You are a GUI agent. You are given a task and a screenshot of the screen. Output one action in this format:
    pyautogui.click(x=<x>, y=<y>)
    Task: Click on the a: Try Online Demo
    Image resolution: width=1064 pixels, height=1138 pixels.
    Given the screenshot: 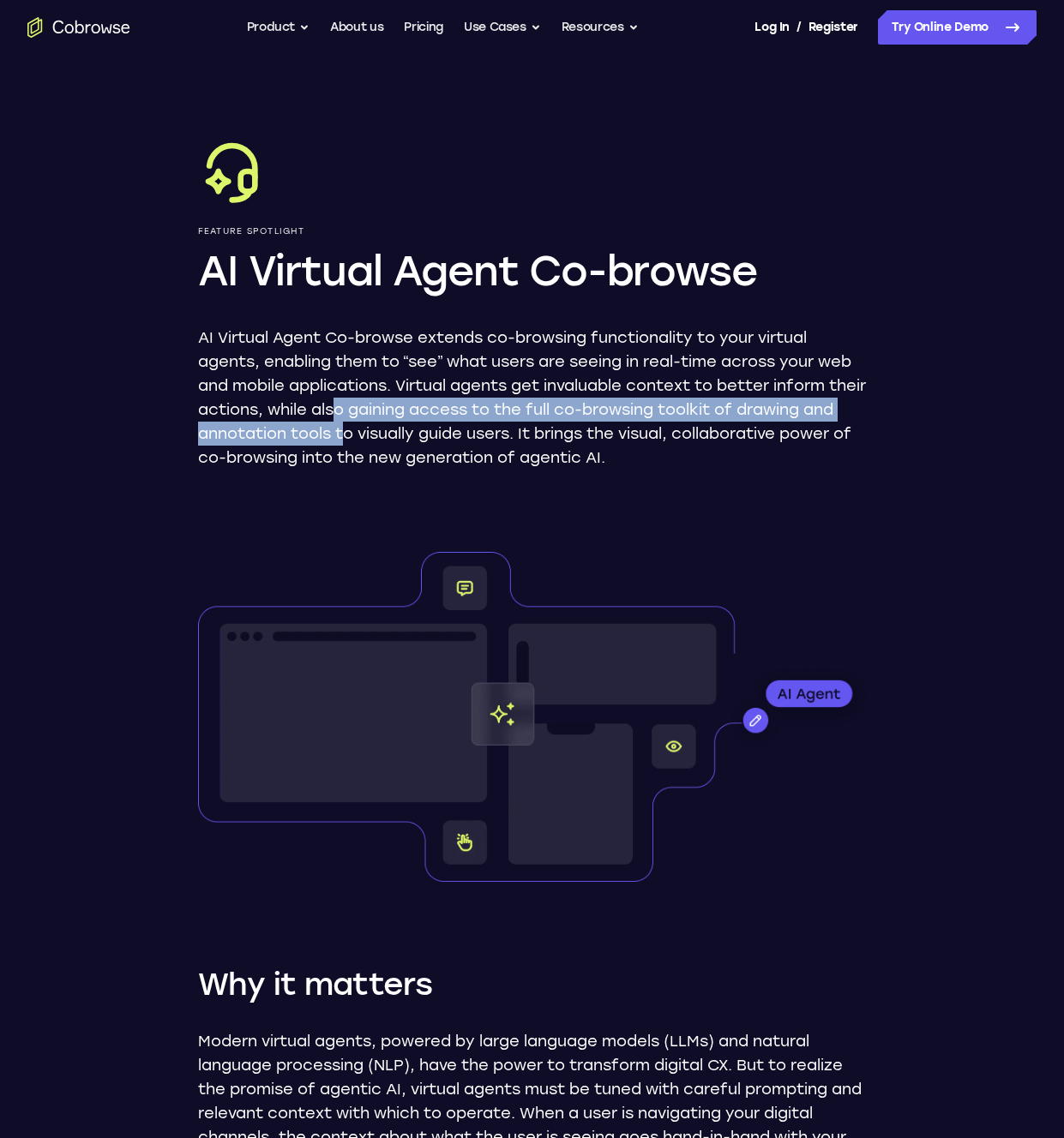 What is the action you would take?
    pyautogui.click(x=957, y=28)
    